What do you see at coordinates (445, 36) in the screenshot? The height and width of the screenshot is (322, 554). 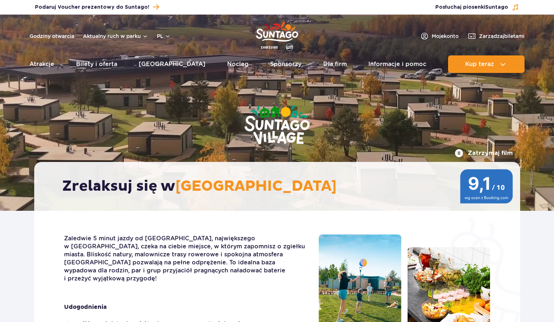 I see `span: Moje konto` at bounding box center [445, 36].